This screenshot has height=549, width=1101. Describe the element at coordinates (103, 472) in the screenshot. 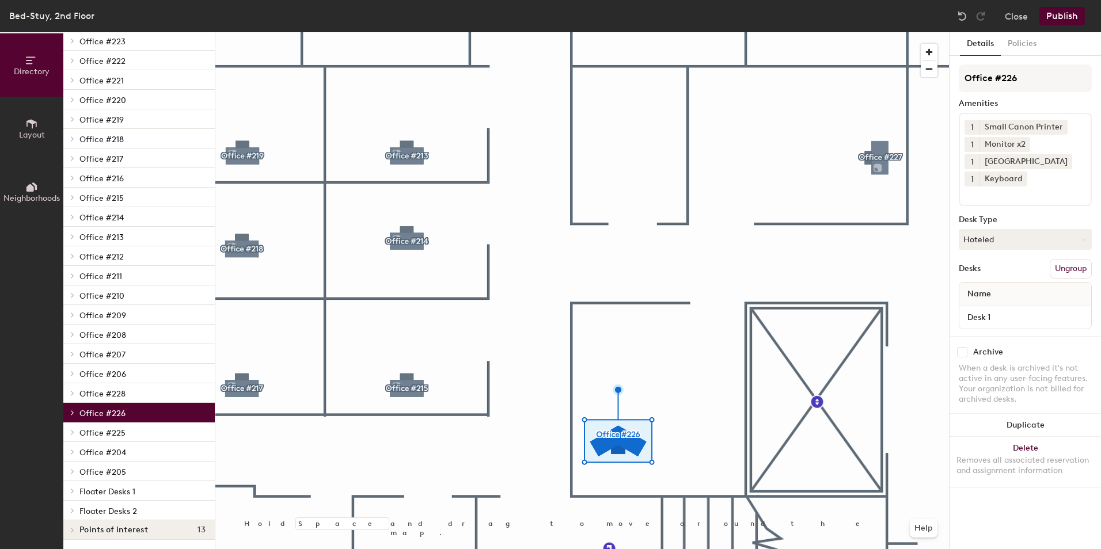

I see `span: Office #205` at that location.